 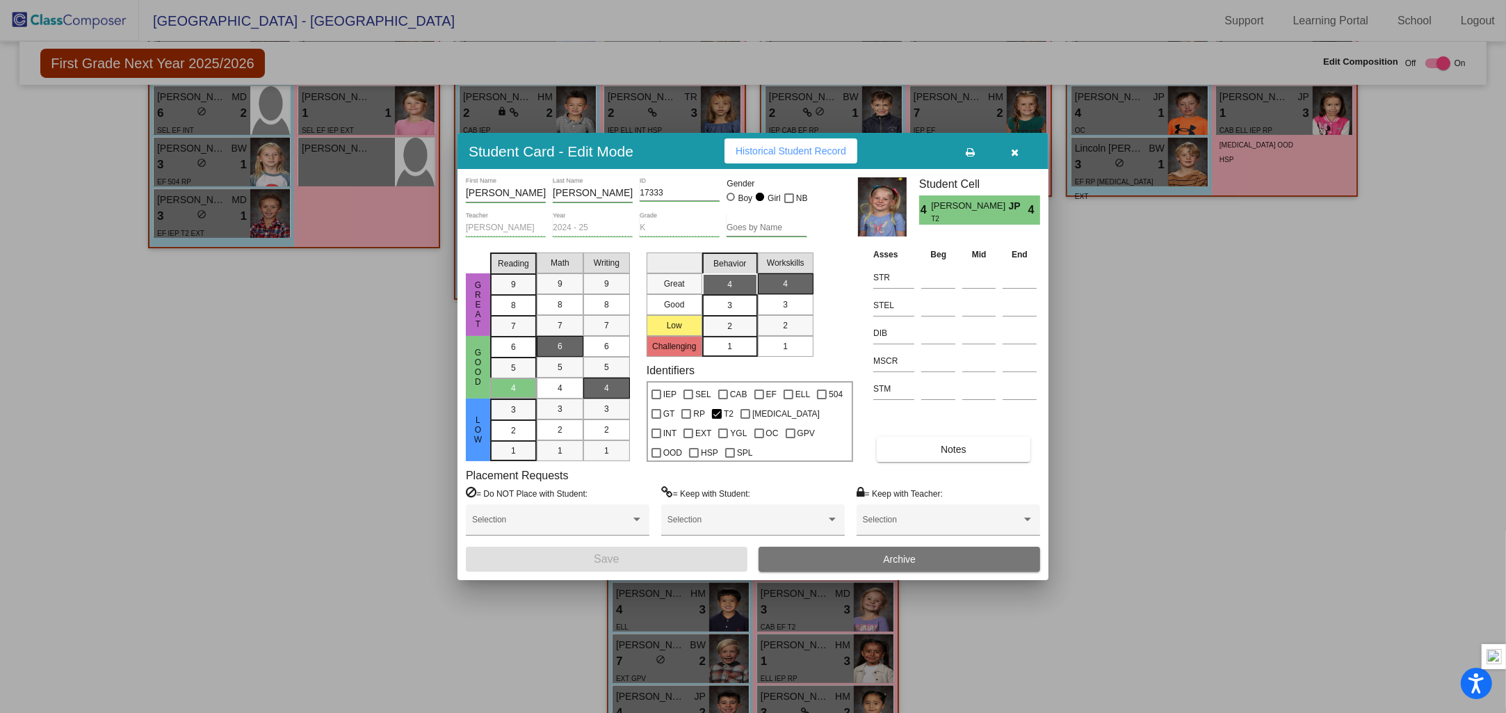 I want to click on span: RP, so click(x=699, y=414).